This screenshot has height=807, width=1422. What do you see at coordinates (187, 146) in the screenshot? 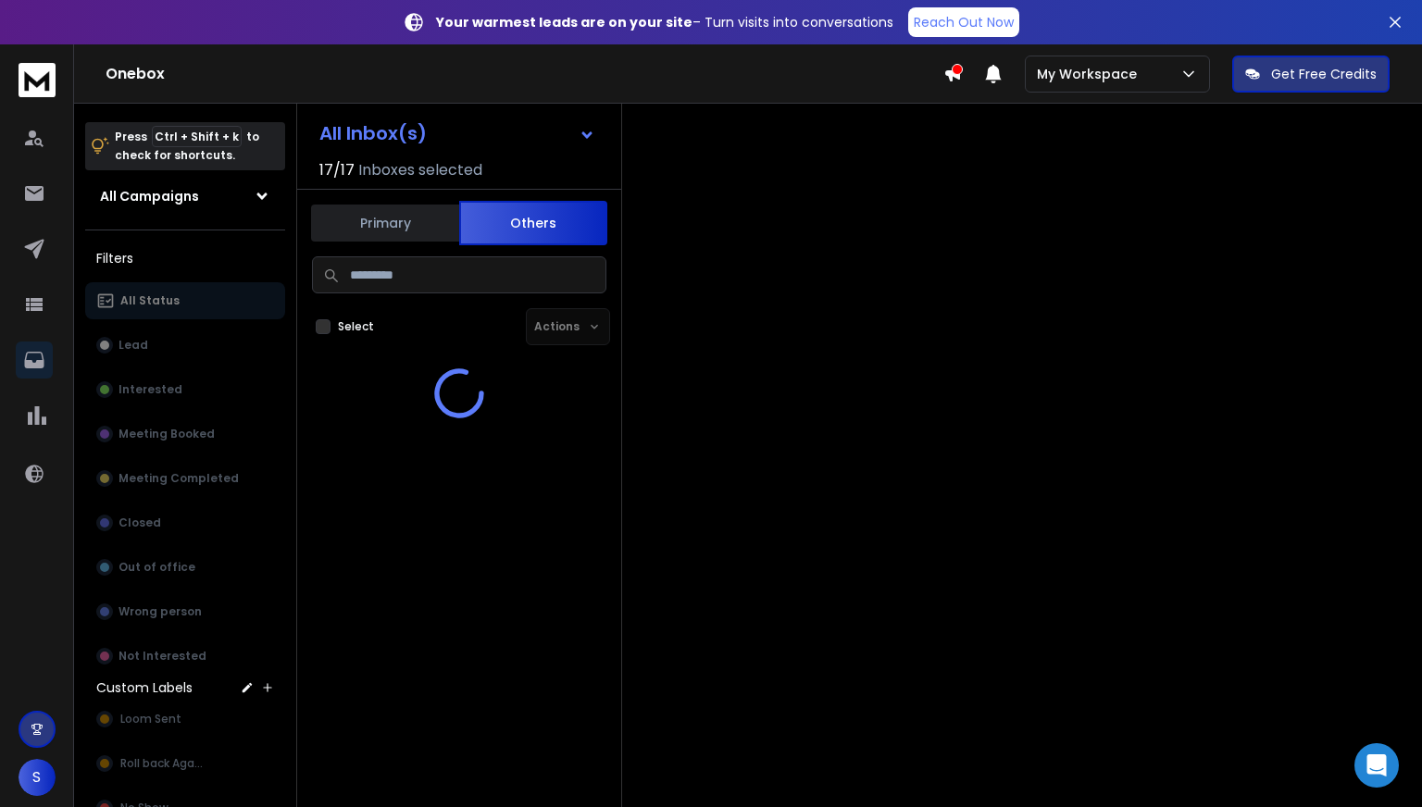
I see `p: Press to check for shortcuts.` at bounding box center [187, 146].